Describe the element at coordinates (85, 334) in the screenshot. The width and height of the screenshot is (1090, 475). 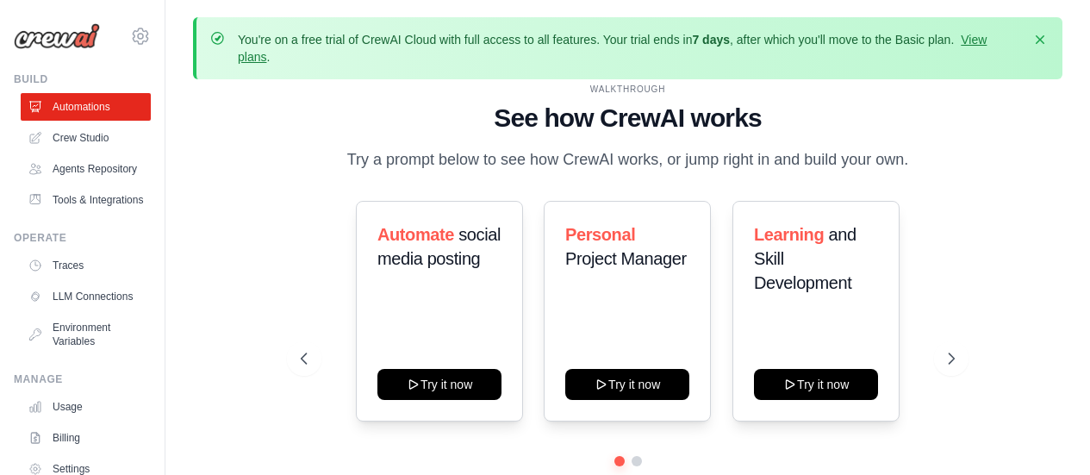
I see `a: Environment Variables` at that location.